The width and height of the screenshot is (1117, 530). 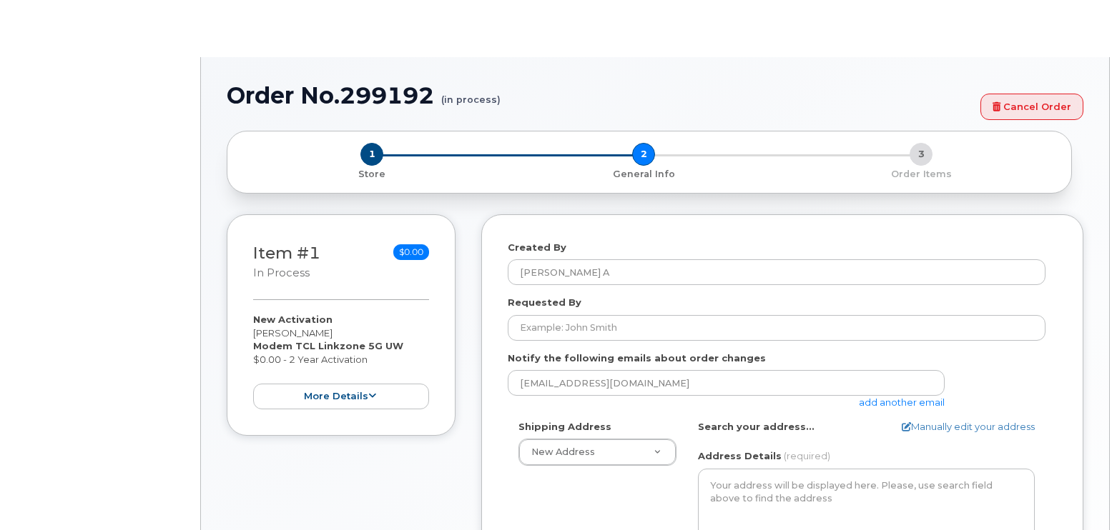 I want to click on label: Search your address..., so click(x=756, y=427).